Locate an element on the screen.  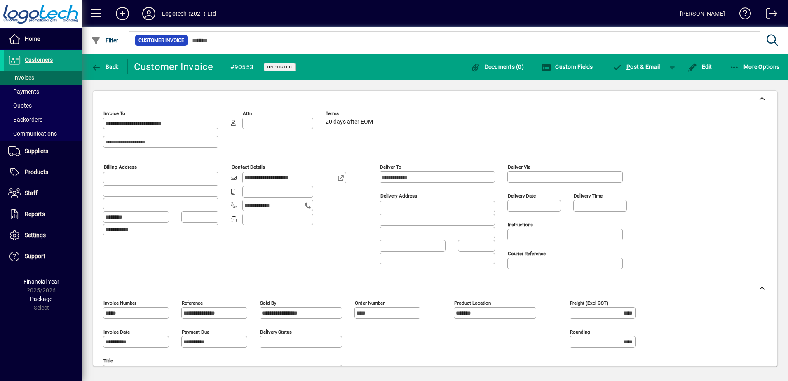
span: Documents (0) is located at coordinates (497, 67).